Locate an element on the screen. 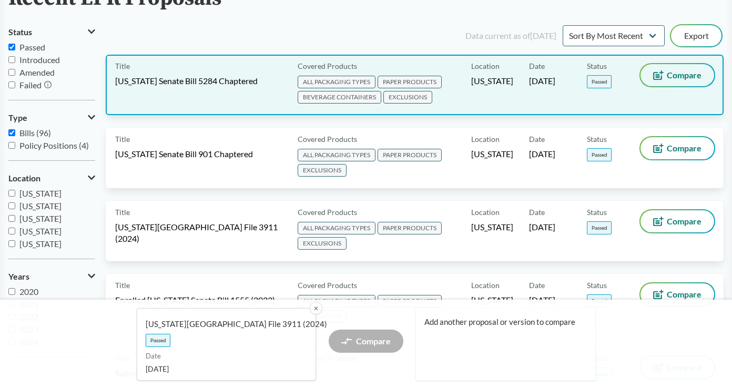 The height and width of the screenshot is (389, 732). input: Failed is located at coordinates (12, 85).